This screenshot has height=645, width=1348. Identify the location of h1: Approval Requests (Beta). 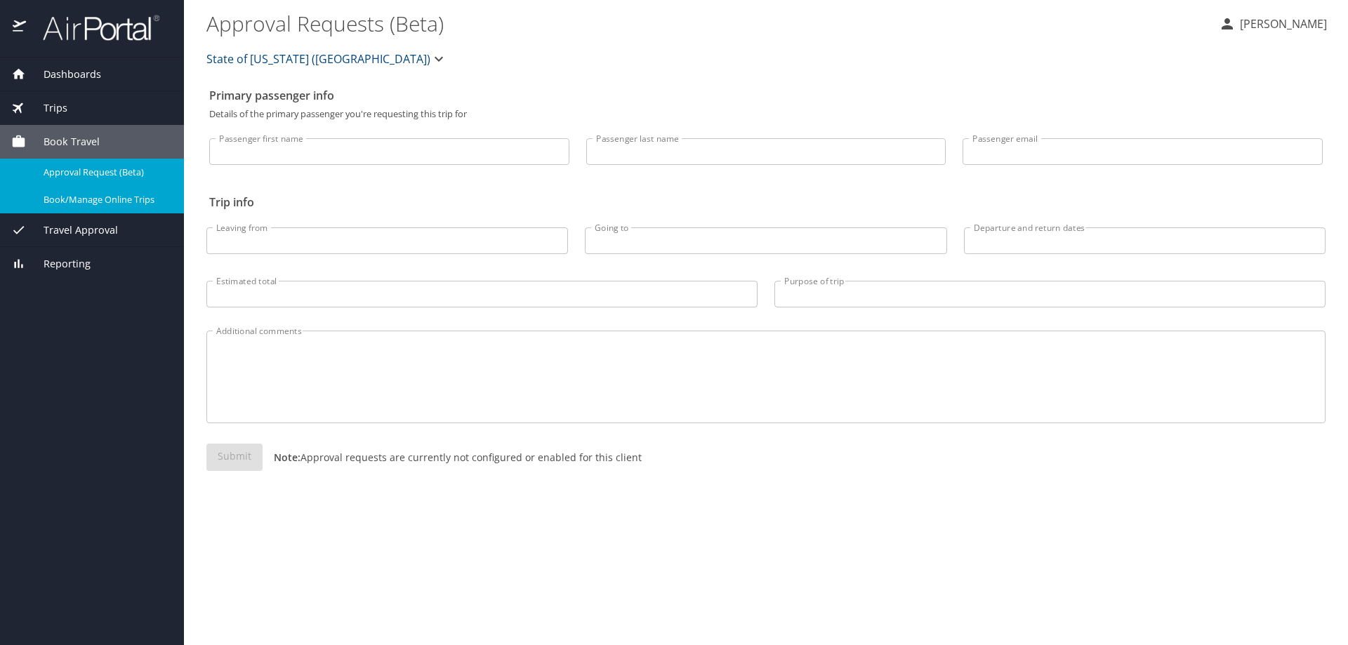
(707, 23).